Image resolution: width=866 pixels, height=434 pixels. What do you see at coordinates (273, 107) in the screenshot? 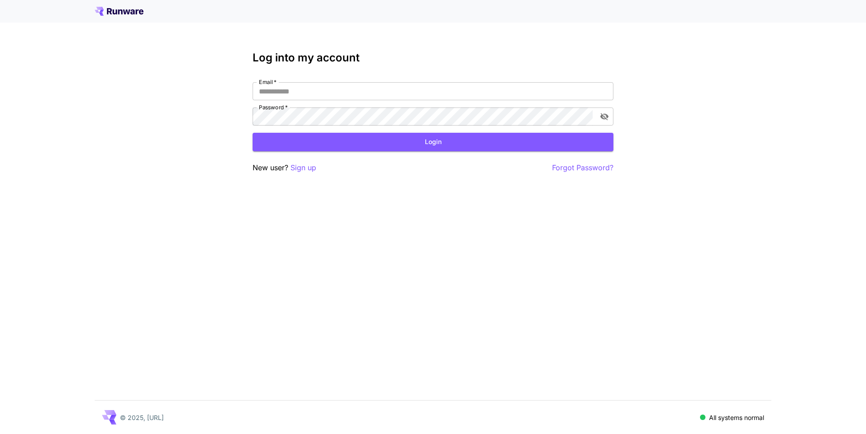
I see `label: Password` at bounding box center [273, 107].